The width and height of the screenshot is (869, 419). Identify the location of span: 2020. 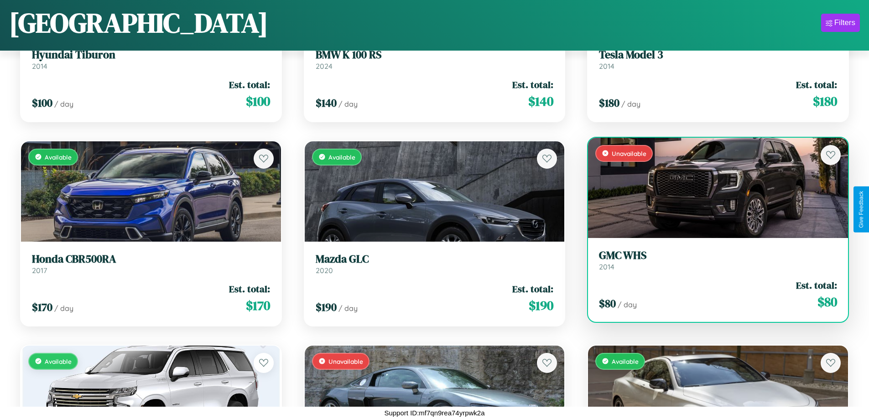
(324, 271).